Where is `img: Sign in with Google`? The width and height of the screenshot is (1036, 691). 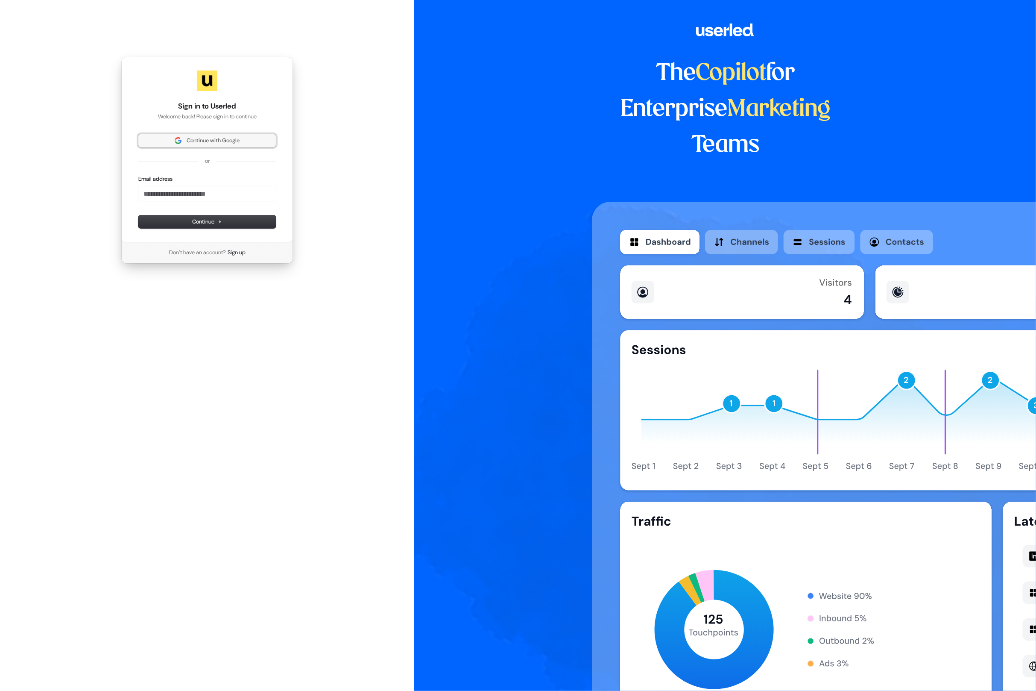
img: Sign in with Google is located at coordinates (178, 141).